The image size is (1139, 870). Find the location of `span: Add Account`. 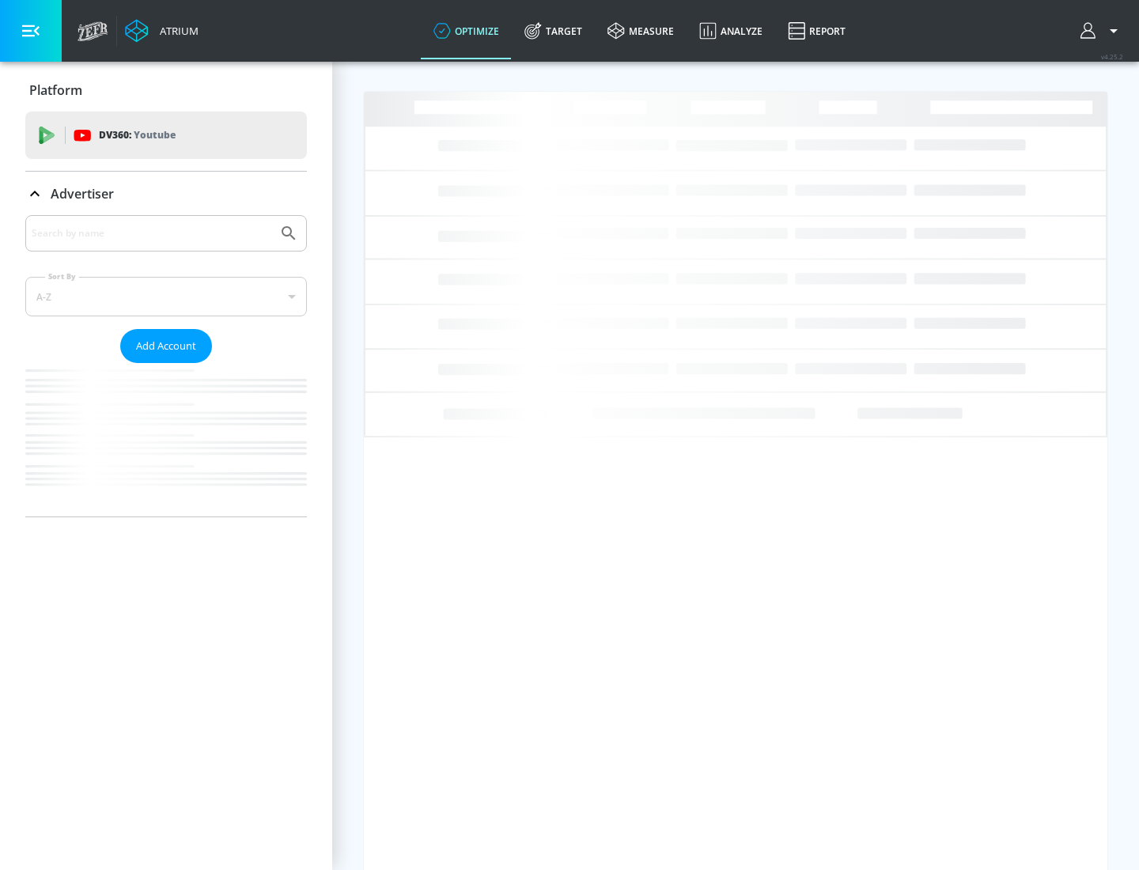

span: Add Account is located at coordinates (166, 346).